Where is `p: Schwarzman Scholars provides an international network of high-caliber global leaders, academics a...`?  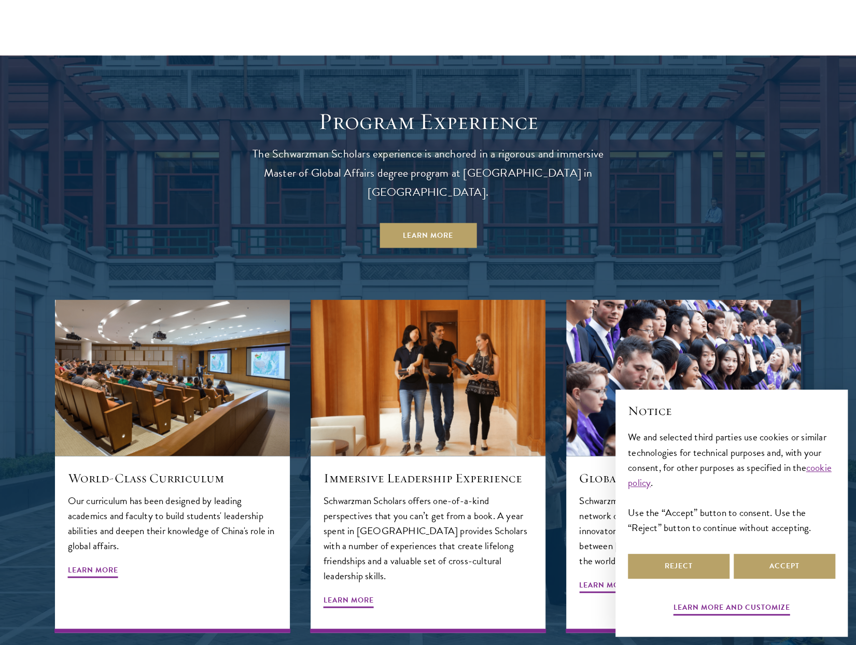 p: Schwarzman Scholars provides an international network of high-caliber global leaders, academics a... is located at coordinates (683, 530).